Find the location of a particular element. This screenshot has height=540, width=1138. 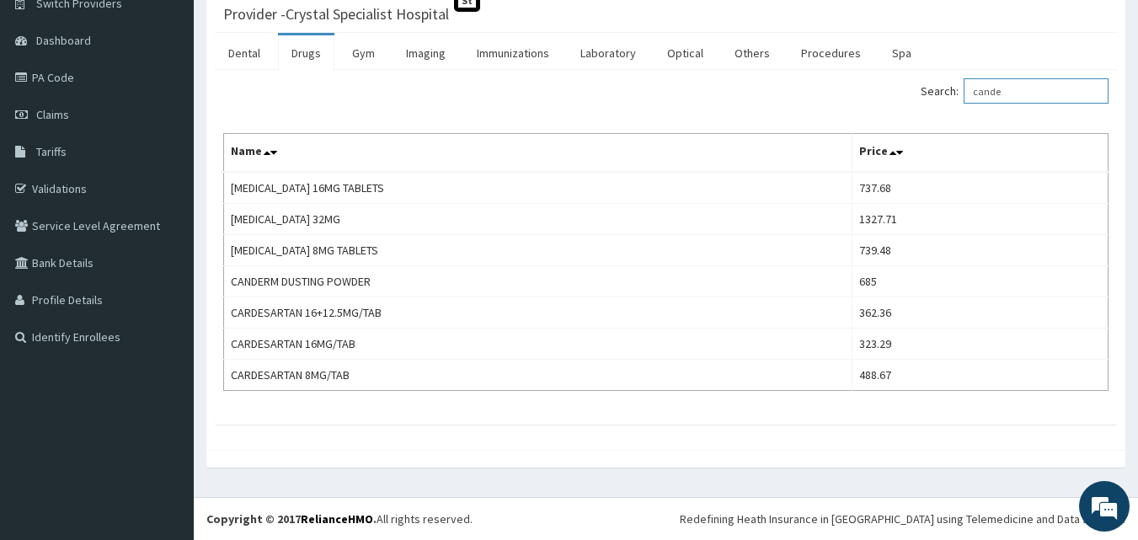

footer: All rights reserved. is located at coordinates (665, 518).